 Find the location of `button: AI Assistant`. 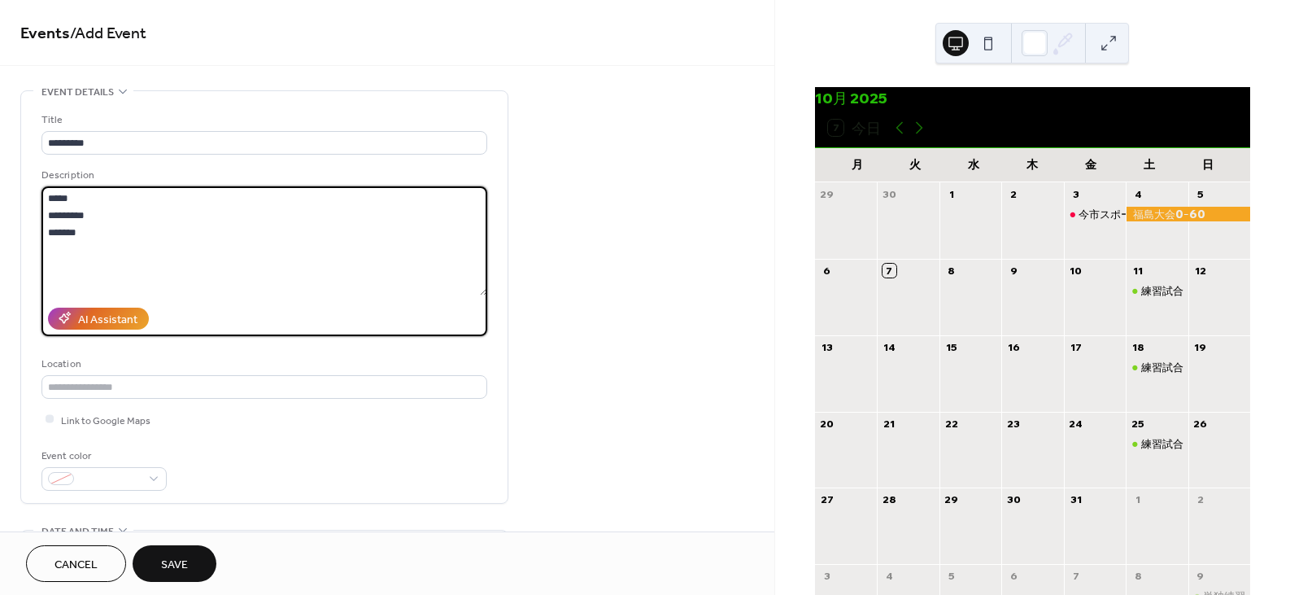

button: AI Assistant is located at coordinates (98, 318).